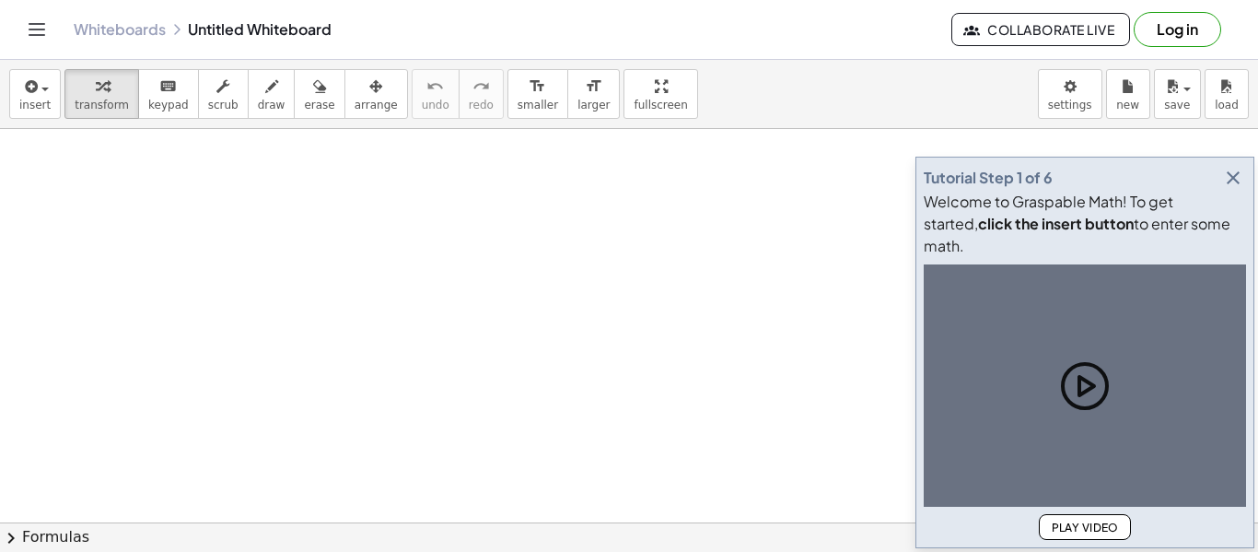  What do you see at coordinates (1128, 94) in the screenshot?
I see `button: new` at bounding box center [1128, 94].